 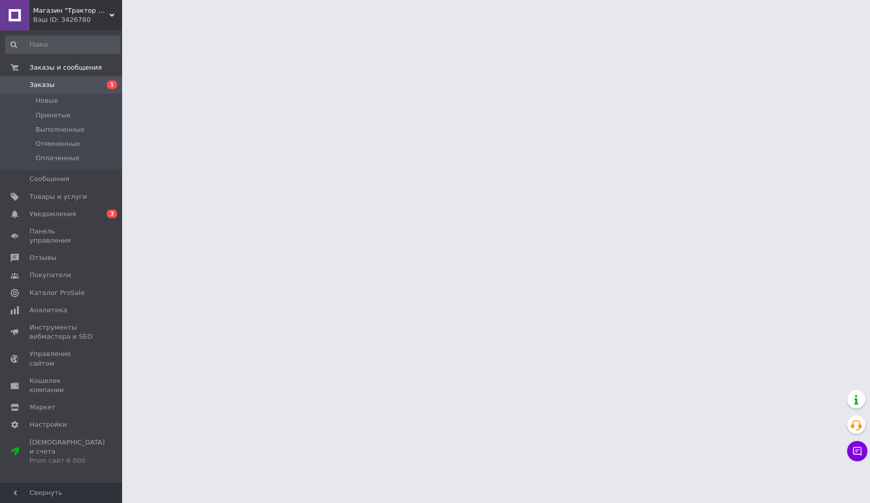 I want to click on span: Настройки, so click(x=48, y=425).